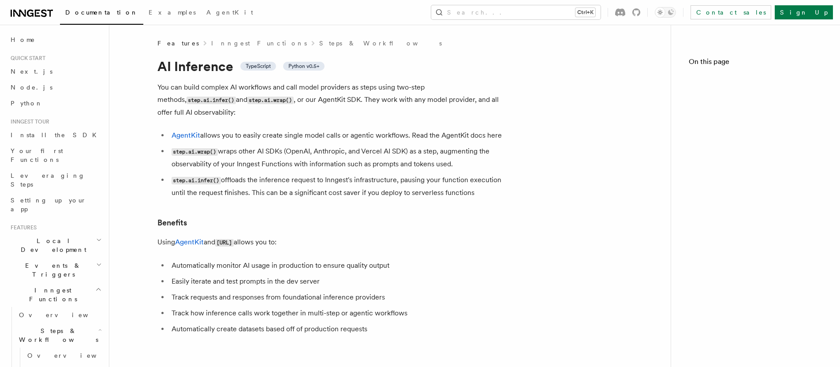  I want to click on a: Install the SDK, so click(55, 135).